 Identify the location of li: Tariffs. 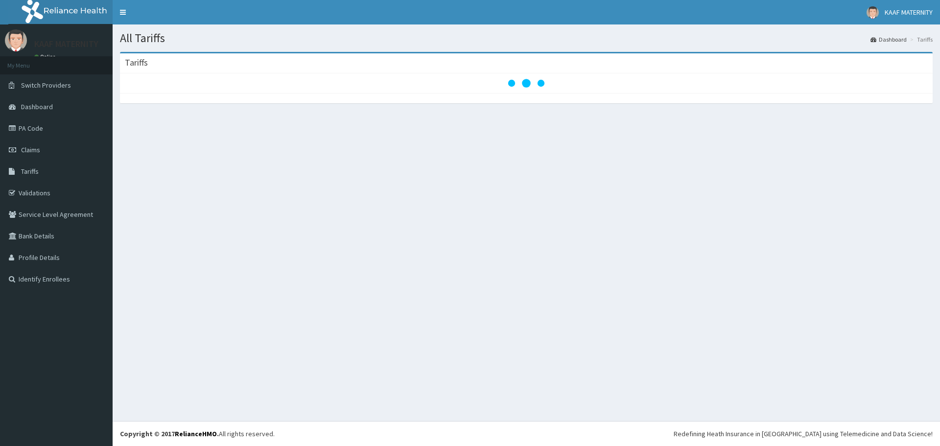
(920, 39).